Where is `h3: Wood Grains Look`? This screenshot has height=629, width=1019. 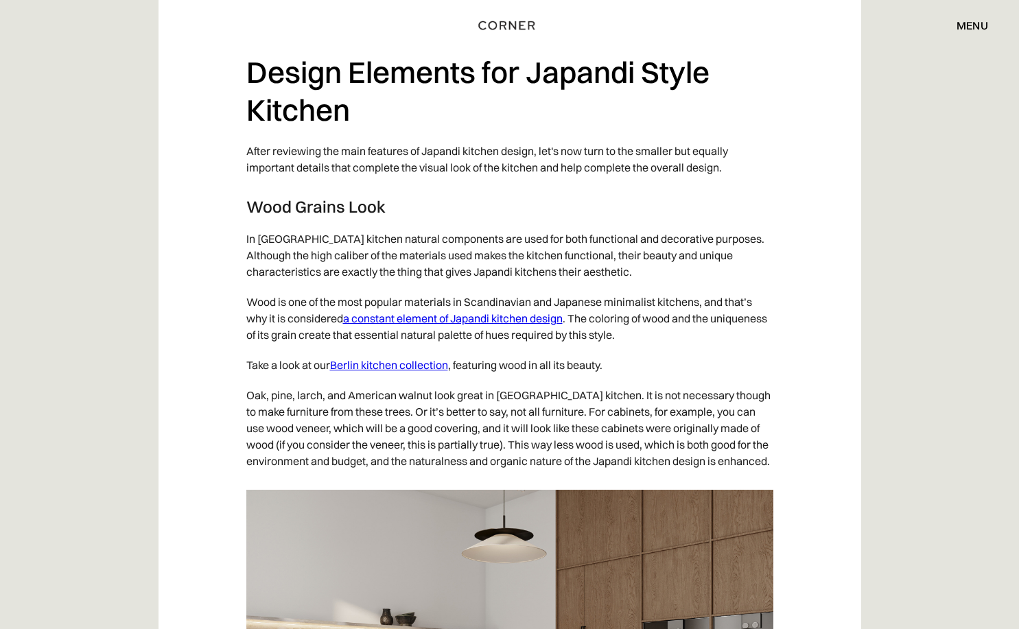
h3: Wood Grains Look is located at coordinates (510, 207).